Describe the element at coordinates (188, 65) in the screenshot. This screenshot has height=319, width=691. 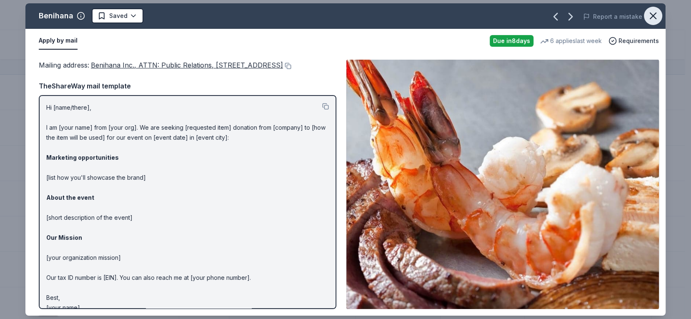
I see `div: Mailing address :` at that location.